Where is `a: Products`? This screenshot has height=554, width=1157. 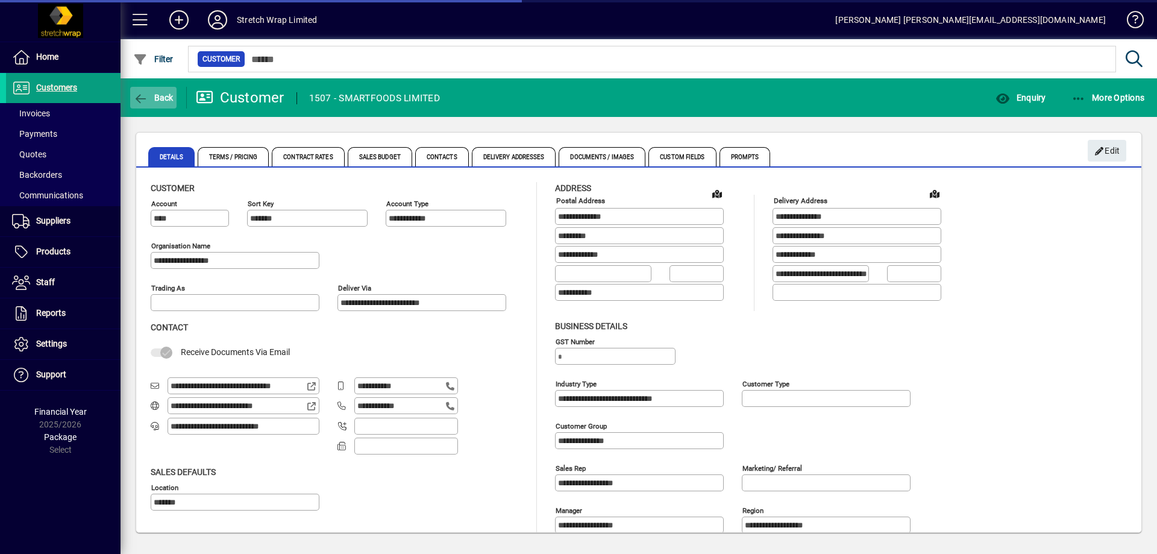
a: Products is located at coordinates (63, 252).